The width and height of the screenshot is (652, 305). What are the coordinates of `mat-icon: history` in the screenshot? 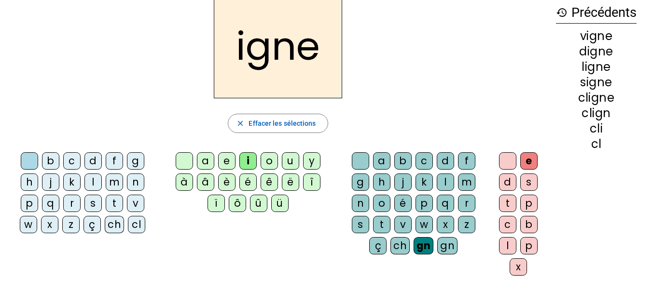 It's located at (562, 13).